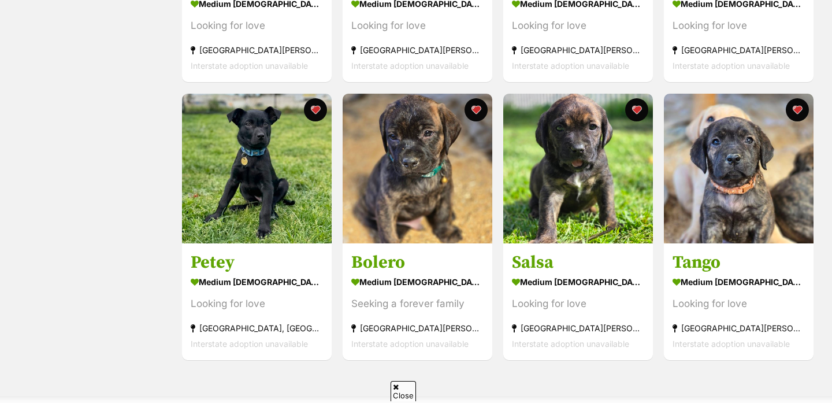  I want to click on span: Close, so click(403, 391).